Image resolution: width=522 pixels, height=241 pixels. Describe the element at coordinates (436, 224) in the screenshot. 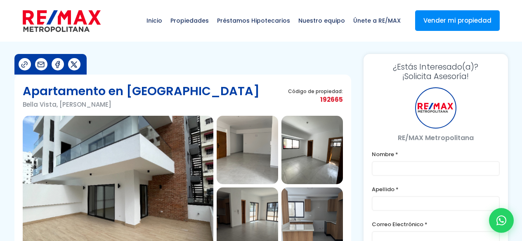

I see `label: Correo Electrónico *` at that location.